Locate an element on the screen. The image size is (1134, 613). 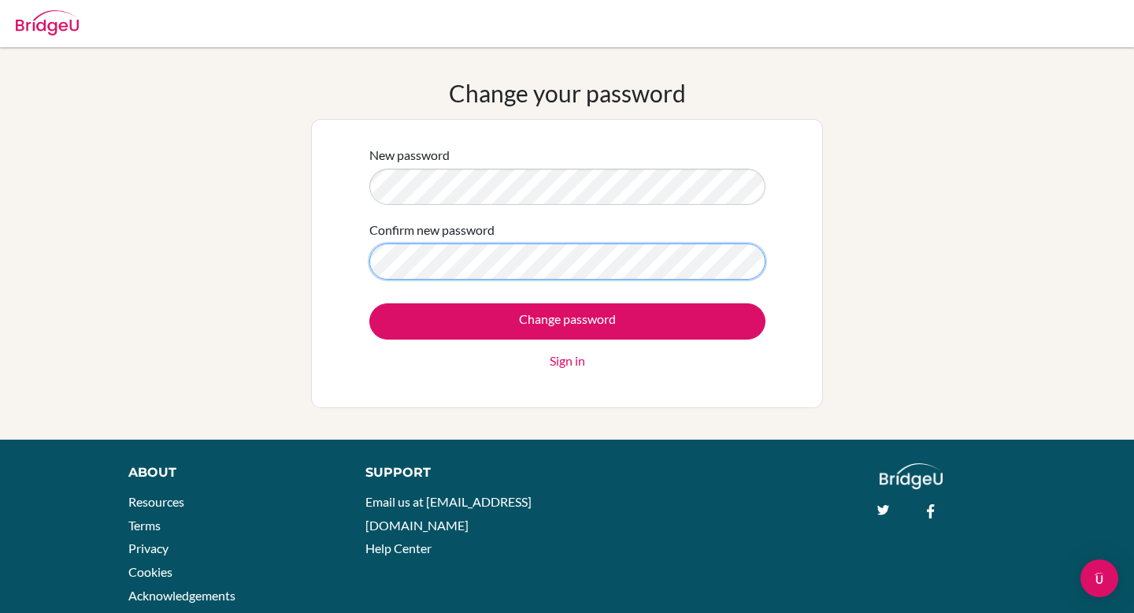
a: Privacy is located at coordinates (148, 547).